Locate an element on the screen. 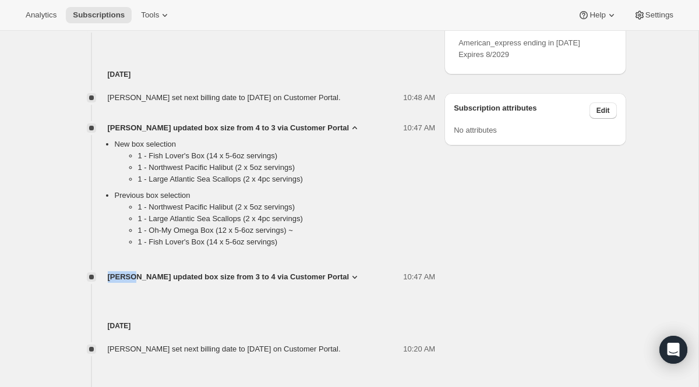 Image resolution: width=699 pixels, height=387 pixels. span: No attributes is located at coordinates (475, 130).